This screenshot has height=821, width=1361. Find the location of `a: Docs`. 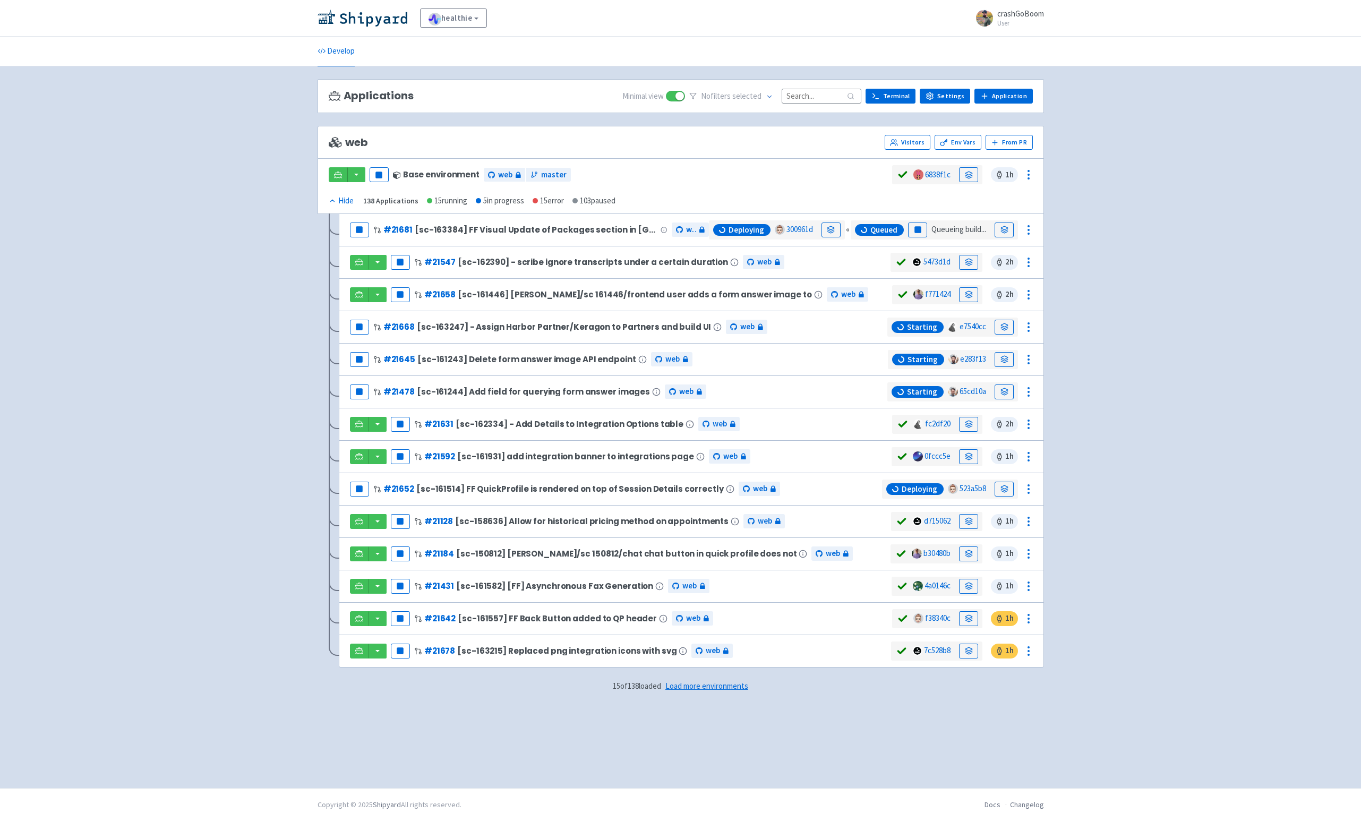

a: Docs is located at coordinates (992, 804).